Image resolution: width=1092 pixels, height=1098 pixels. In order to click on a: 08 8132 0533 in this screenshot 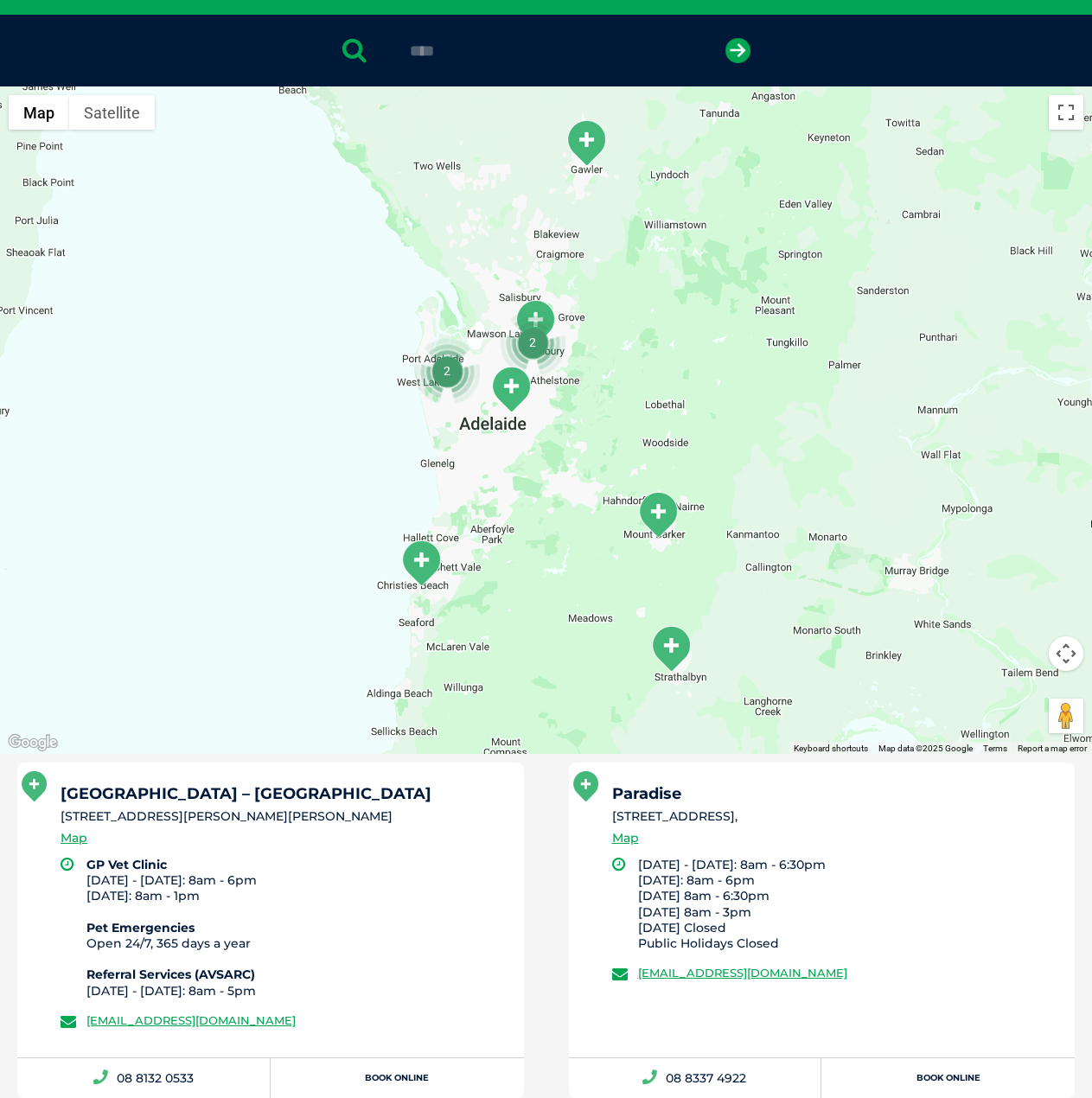, I will do `click(144, 1078)`.